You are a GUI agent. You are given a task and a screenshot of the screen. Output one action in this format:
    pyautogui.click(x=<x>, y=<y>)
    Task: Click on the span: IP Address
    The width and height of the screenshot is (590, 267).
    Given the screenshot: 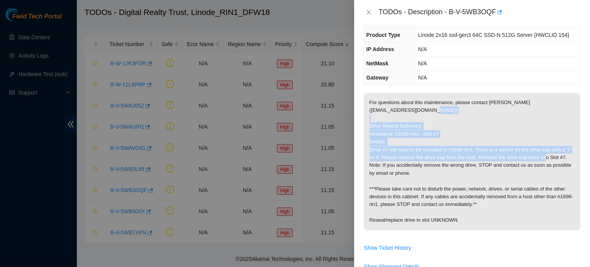 What is the action you would take?
    pyautogui.click(x=381, y=49)
    